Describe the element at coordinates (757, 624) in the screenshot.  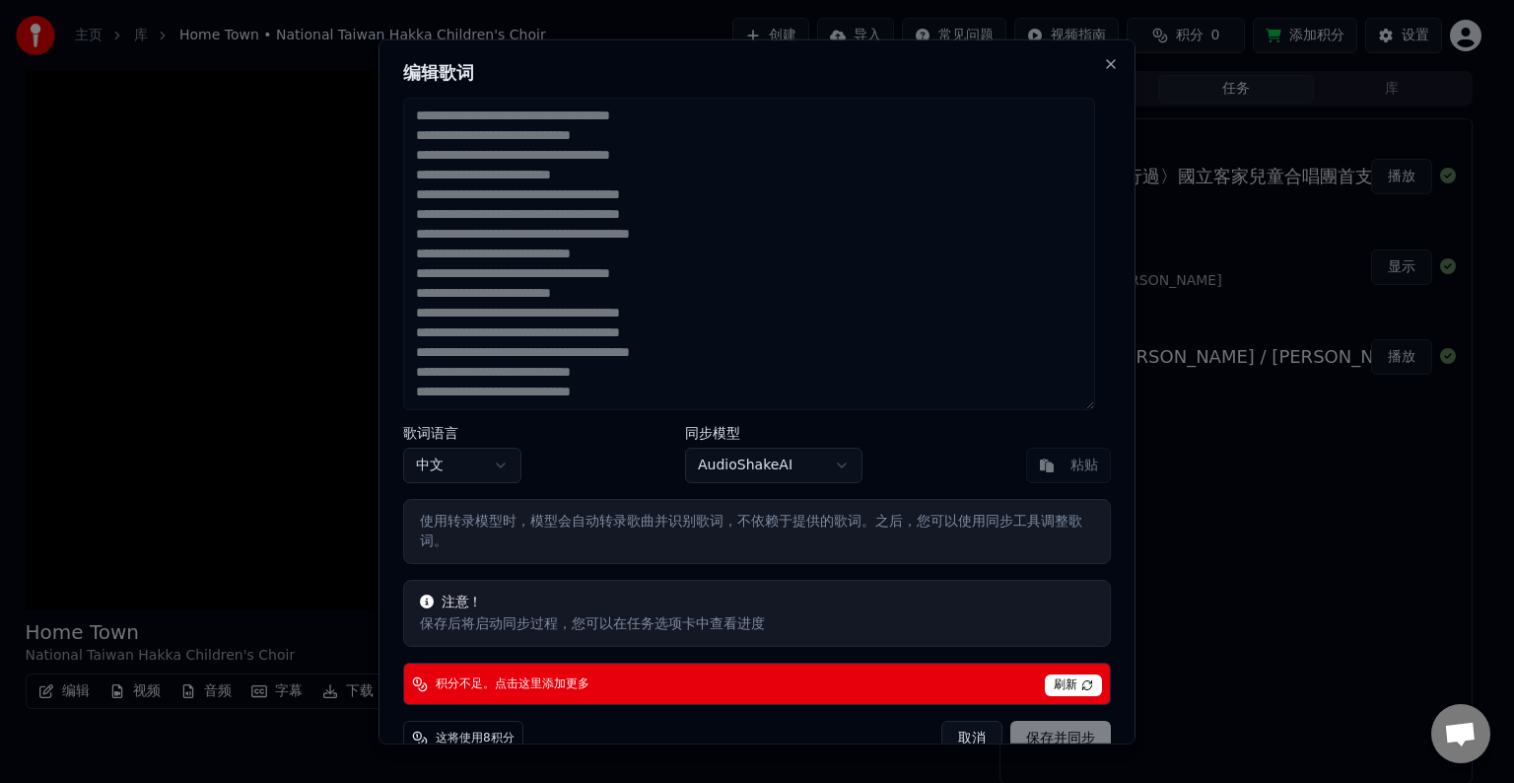
I see `div: 保存后将启动同步过程，您可以在任务选项卡中查看进度` at that location.